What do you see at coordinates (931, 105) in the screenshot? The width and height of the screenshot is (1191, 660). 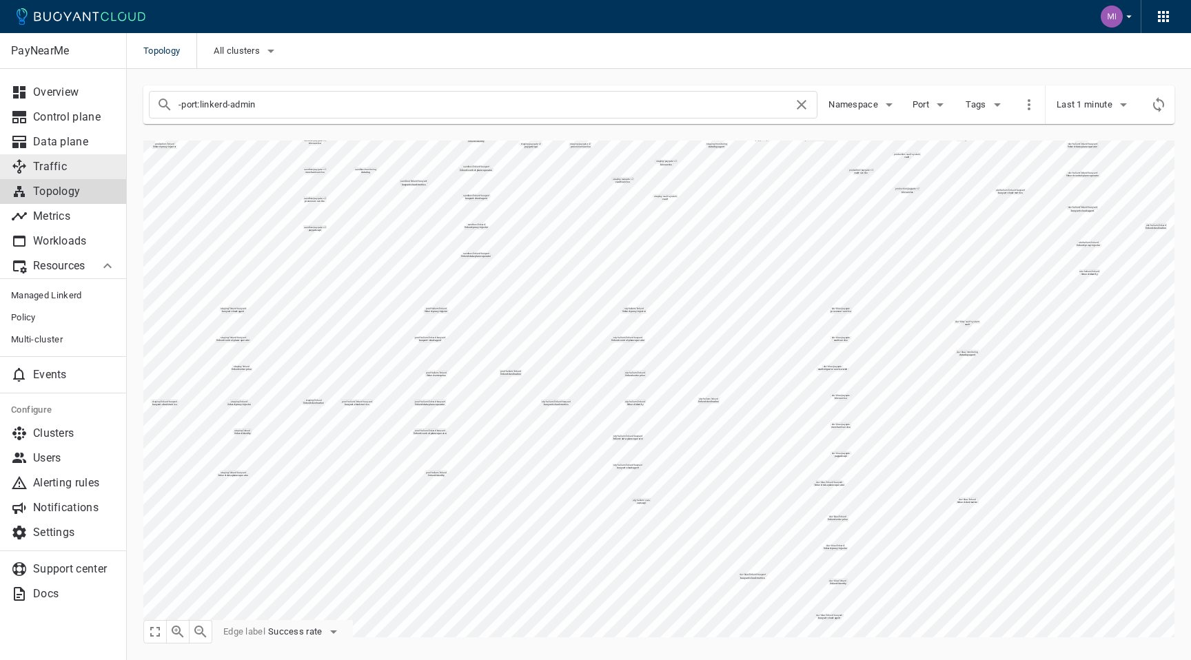 I see `button: Port` at bounding box center [931, 105].